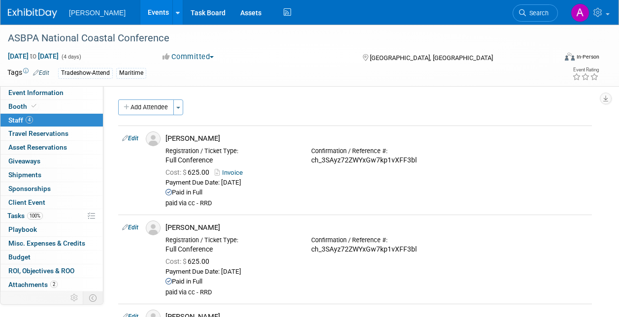 Image resolution: width=619 pixels, height=317 pixels. Describe the element at coordinates (93, 298) in the screenshot. I see `td: Toggle Event Tabs` at that location.